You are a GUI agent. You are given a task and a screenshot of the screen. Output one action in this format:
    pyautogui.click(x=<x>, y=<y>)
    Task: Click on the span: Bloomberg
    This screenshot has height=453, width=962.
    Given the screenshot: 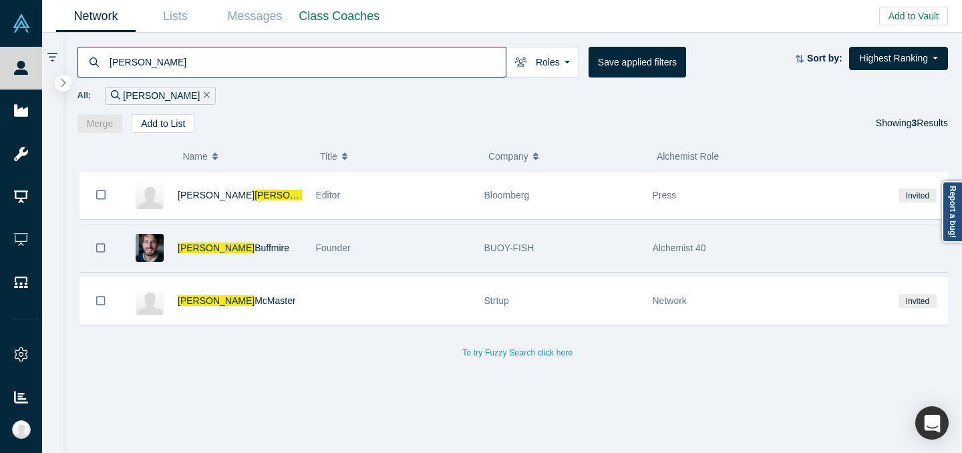 What is the action you would take?
    pyautogui.click(x=507, y=195)
    